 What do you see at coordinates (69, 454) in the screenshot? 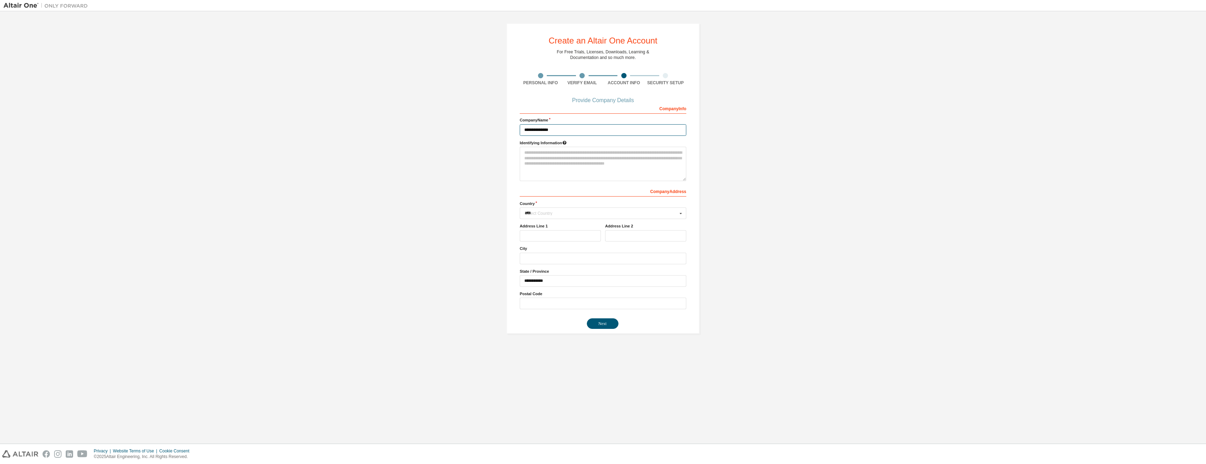
I see `img: linkedin.svg` at bounding box center [69, 454].